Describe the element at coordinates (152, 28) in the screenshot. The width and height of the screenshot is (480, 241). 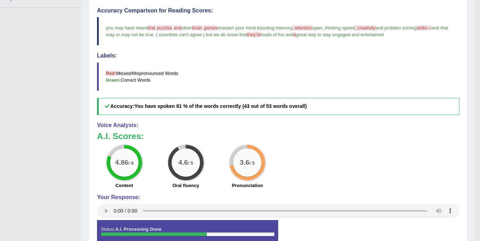
I see `span: that` at that location.